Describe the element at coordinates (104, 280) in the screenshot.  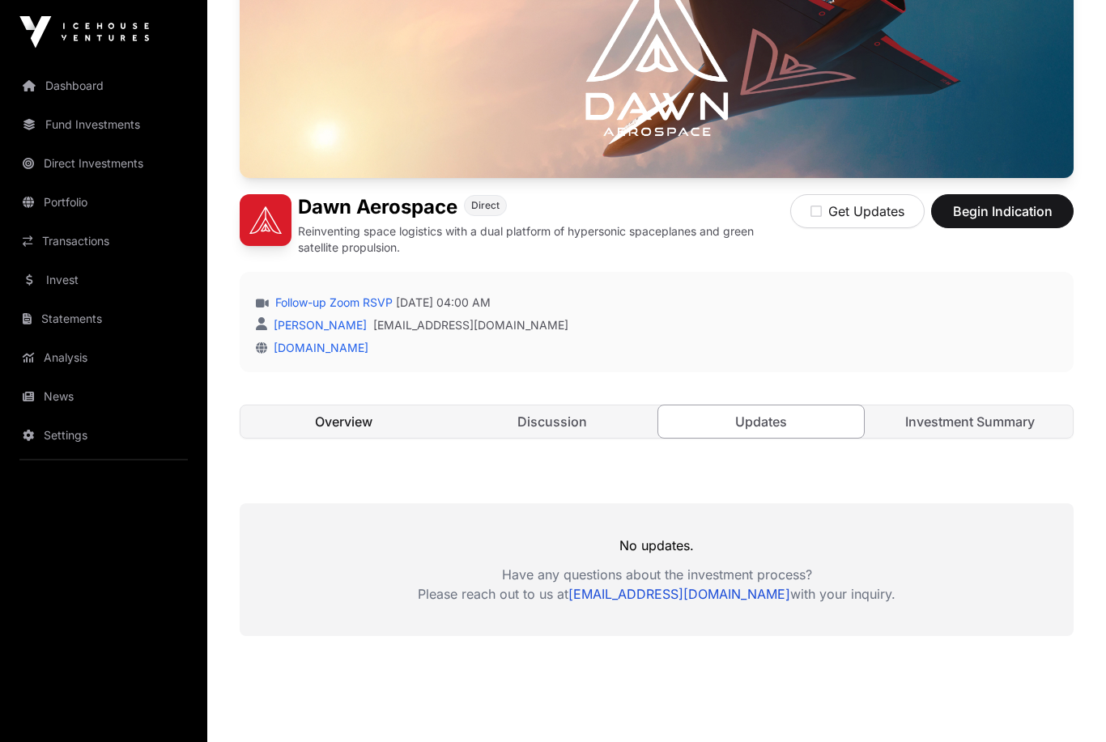
I see `a: Invest` at that location.